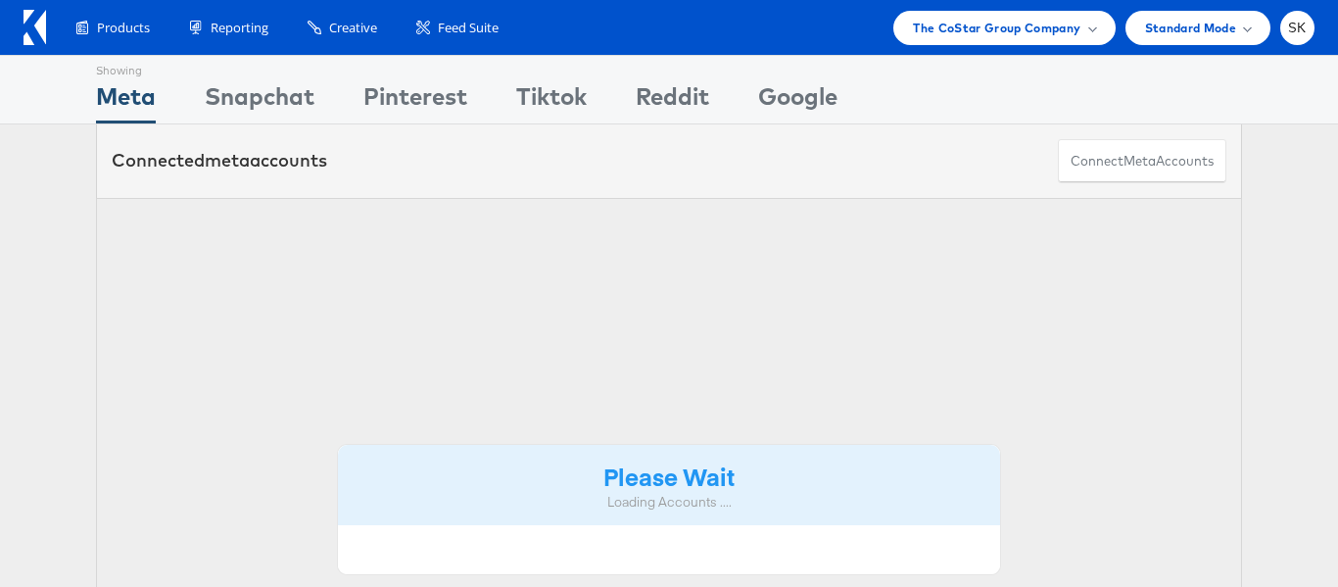 This screenshot has width=1338, height=587. What do you see at coordinates (260, 101) in the screenshot?
I see `div: Snapchat` at bounding box center [260, 101].